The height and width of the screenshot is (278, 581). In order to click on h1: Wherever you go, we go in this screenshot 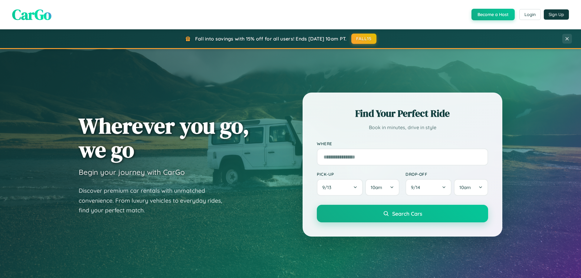, I will do `click(164, 138)`.